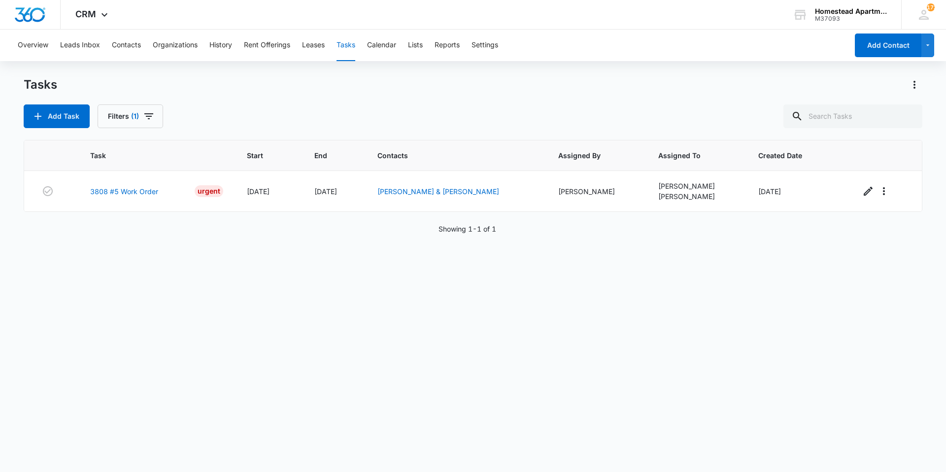 This screenshot has width=946, height=472. I want to click on span: 173, so click(930, 7).